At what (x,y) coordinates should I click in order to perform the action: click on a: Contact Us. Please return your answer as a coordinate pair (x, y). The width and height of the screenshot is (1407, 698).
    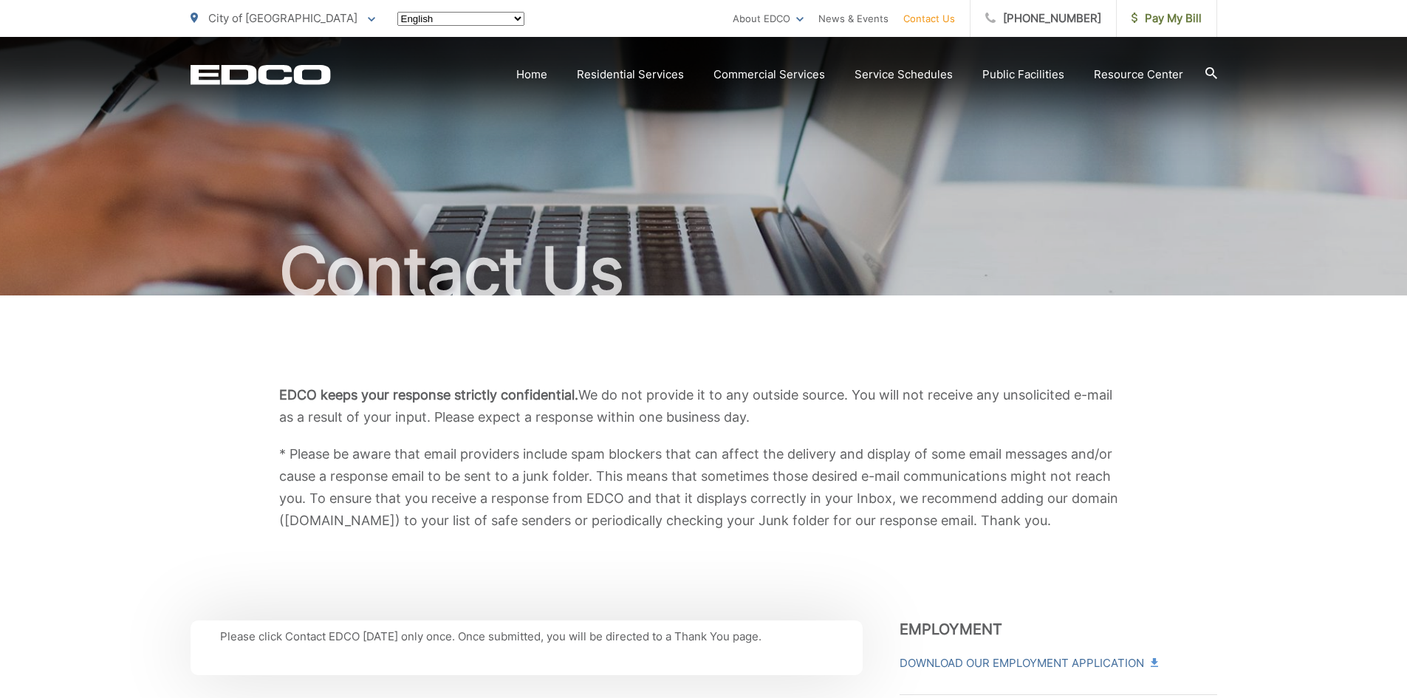
    Looking at the image, I should click on (929, 18).